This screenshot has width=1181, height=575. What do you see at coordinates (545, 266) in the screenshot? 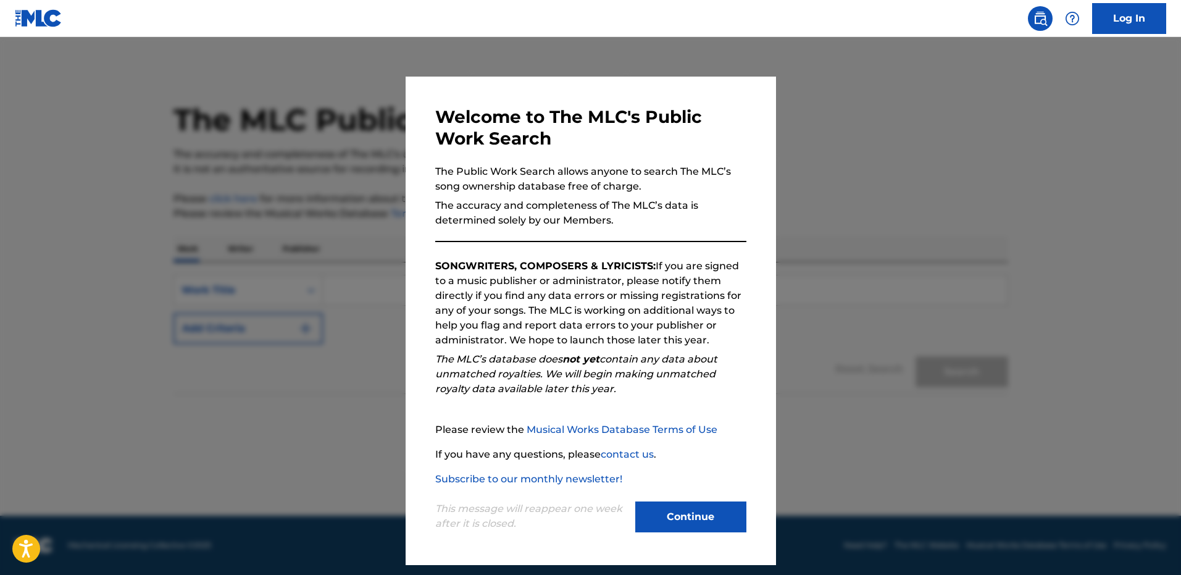
I see `strong: SONGWRITERS, COMPOSERS & LYRICISTS:` at bounding box center [545, 266].